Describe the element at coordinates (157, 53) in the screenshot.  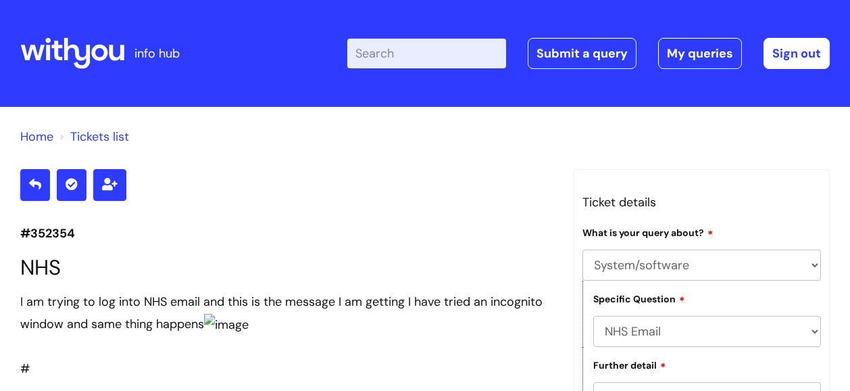
I see `p: info hub` at that location.